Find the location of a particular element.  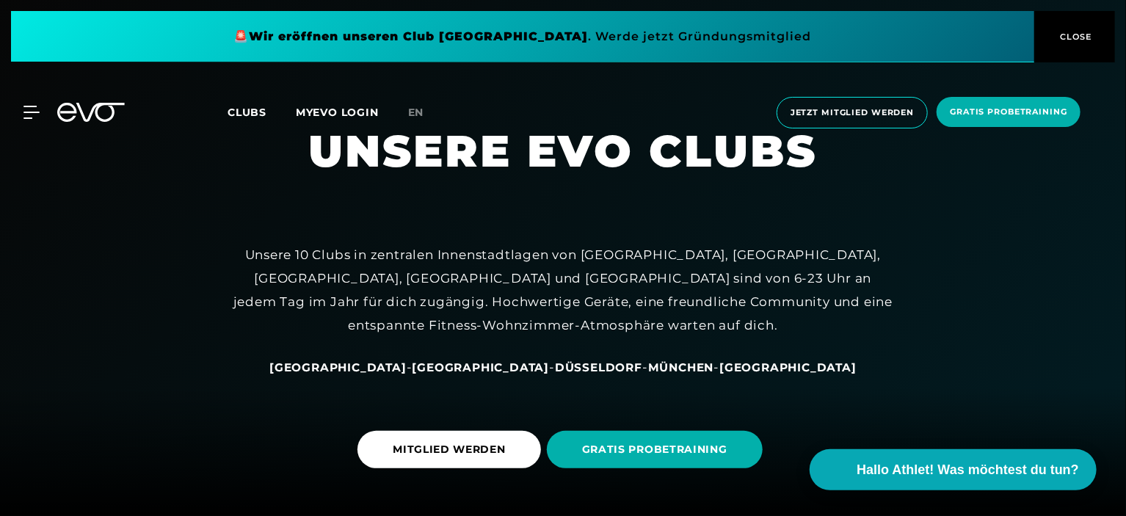

a: GRATIS PROBETRAINING is located at coordinates (658, 449).